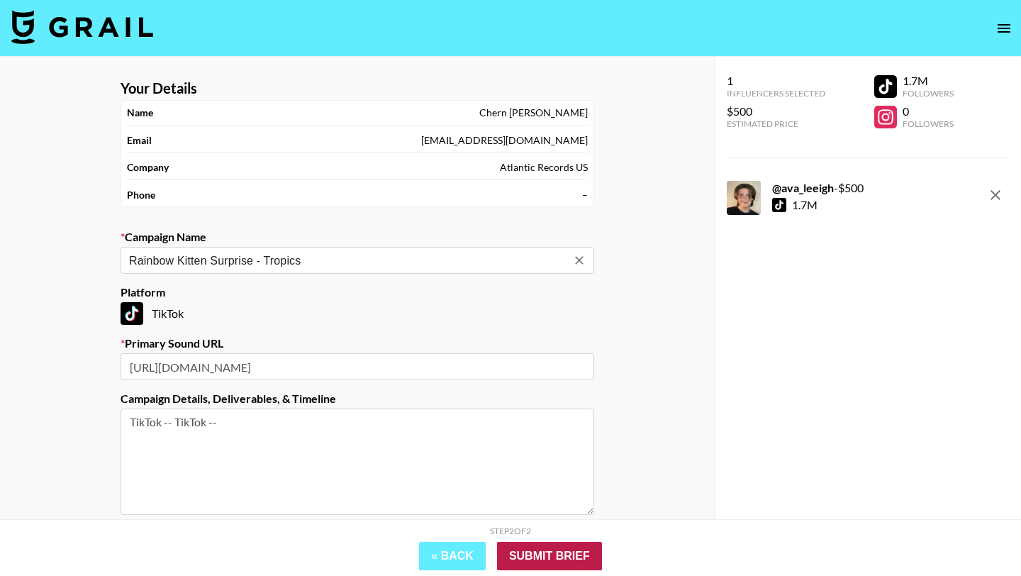 The width and height of the screenshot is (1021, 576). I want to click on img: TikTok, so click(132, 313).